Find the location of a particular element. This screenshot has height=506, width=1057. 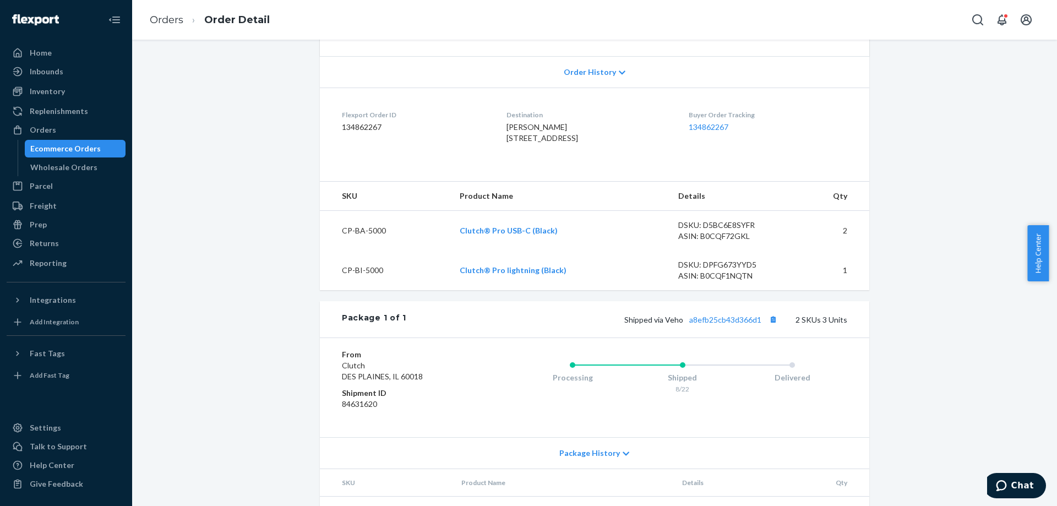

a: 134862267 is located at coordinates (709, 127).